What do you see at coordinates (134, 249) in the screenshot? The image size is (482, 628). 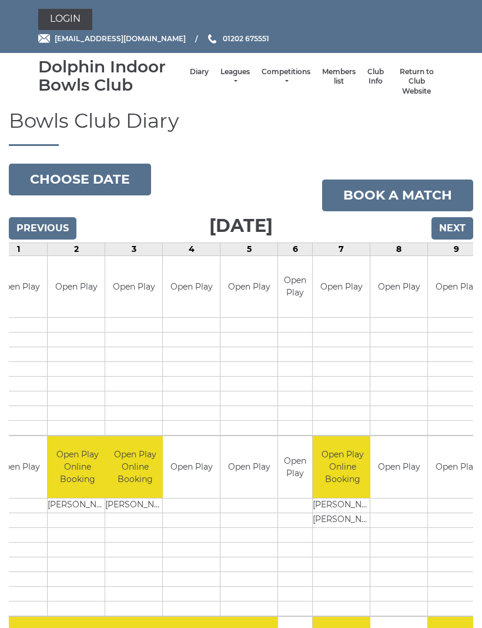 I see `td: 3` at bounding box center [134, 249].